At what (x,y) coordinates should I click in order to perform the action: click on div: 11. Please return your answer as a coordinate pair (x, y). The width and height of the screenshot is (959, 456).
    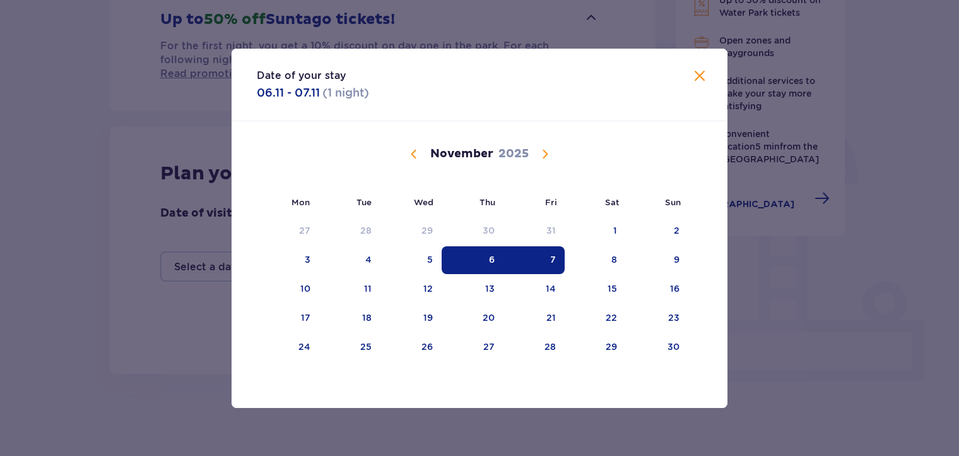
    Looking at the image, I should click on (368, 288).